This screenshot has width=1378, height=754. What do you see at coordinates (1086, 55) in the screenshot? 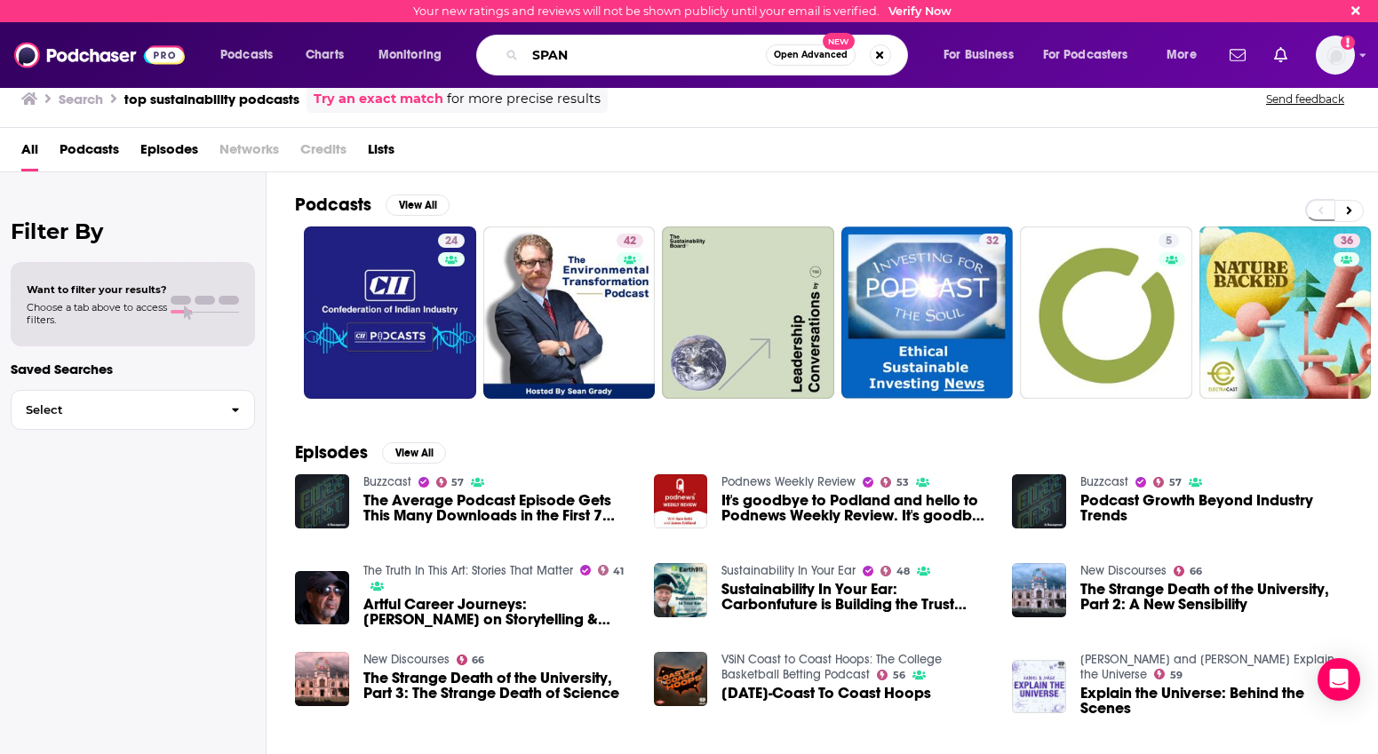
I see `span: For Podcasters` at bounding box center [1086, 55].